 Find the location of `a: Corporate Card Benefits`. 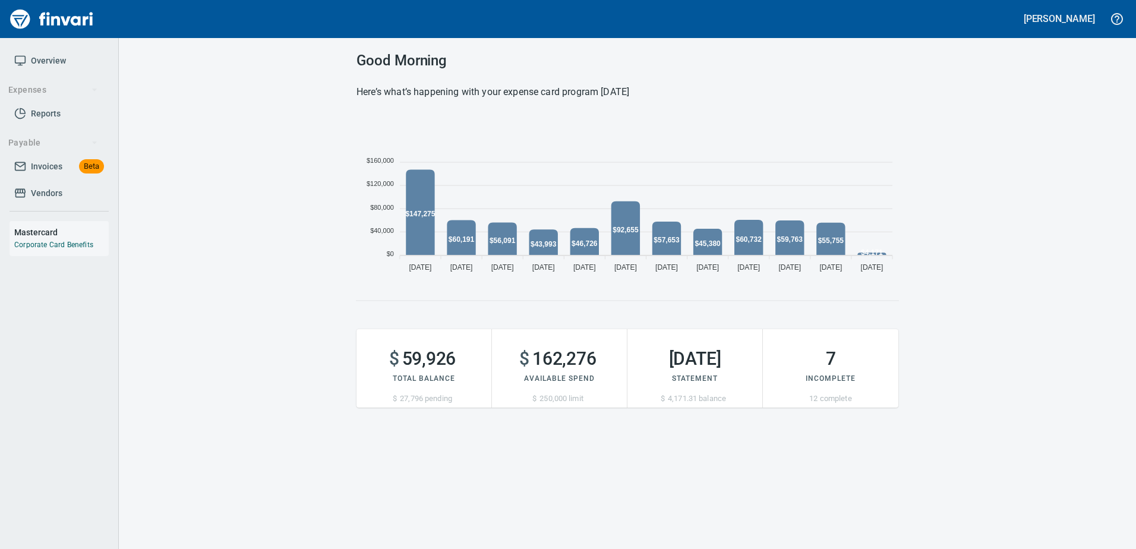

a: Corporate Card Benefits is located at coordinates (53, 245).